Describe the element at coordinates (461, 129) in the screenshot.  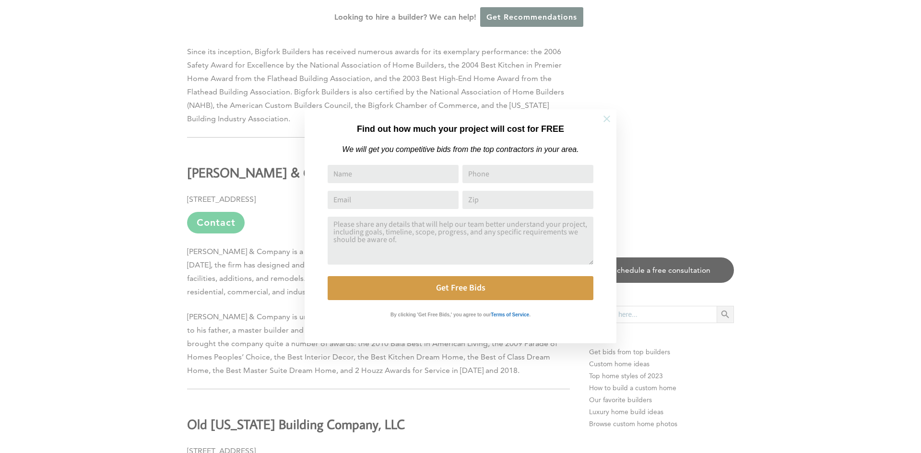
I see `strong: Find out how much your project will cost for FREE` at that location.